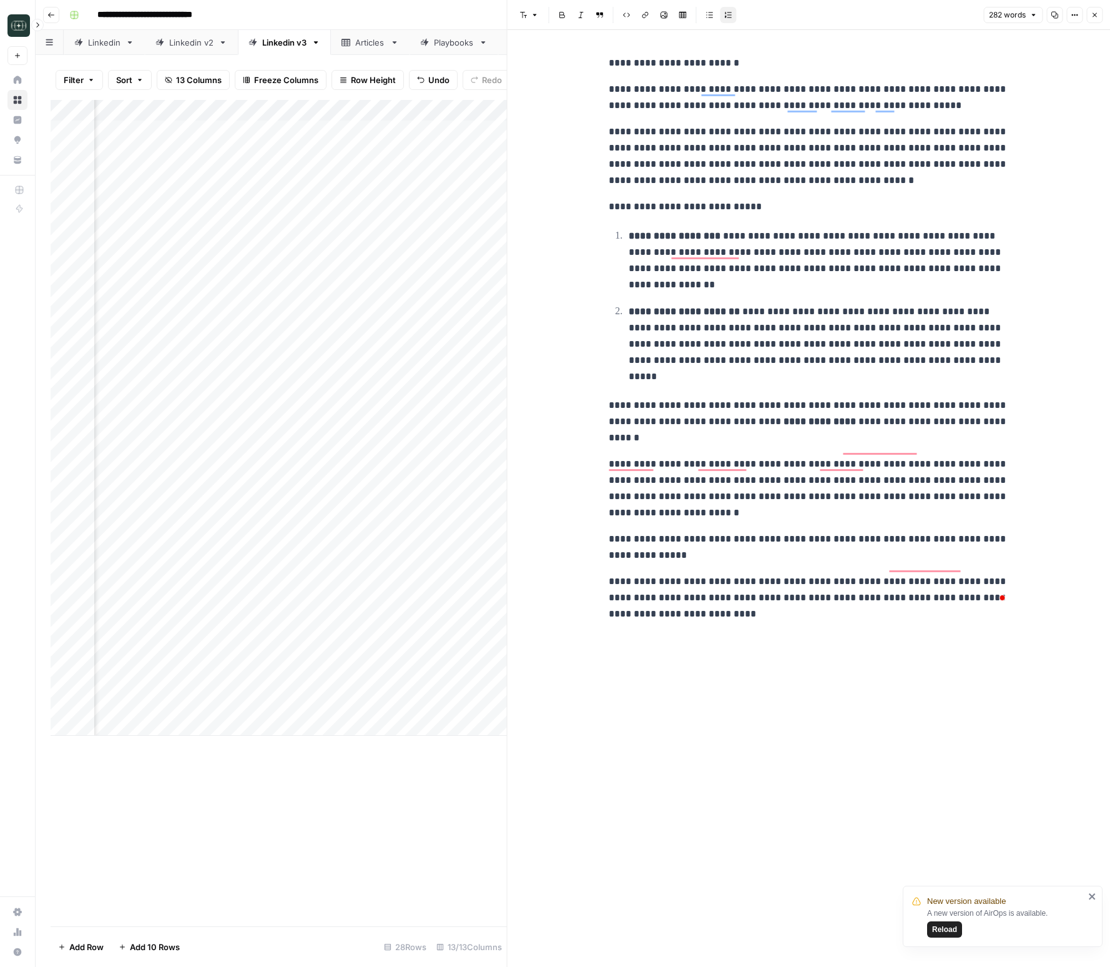 This screenshot has height=967, width=1110. What do you see at coordinates (433, 80) in the screenshot?
I see `button: Undo` at bounding box center [433, 80].